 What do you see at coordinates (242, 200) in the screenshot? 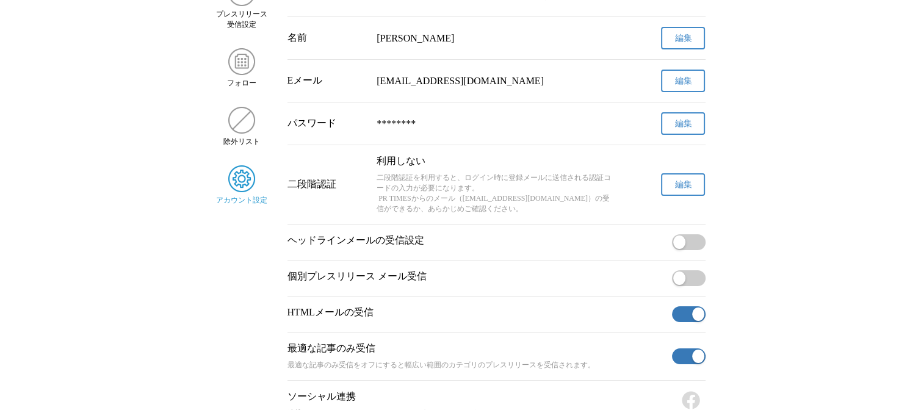
I see `span: アカウント設定` at bounding box center [242, 200].